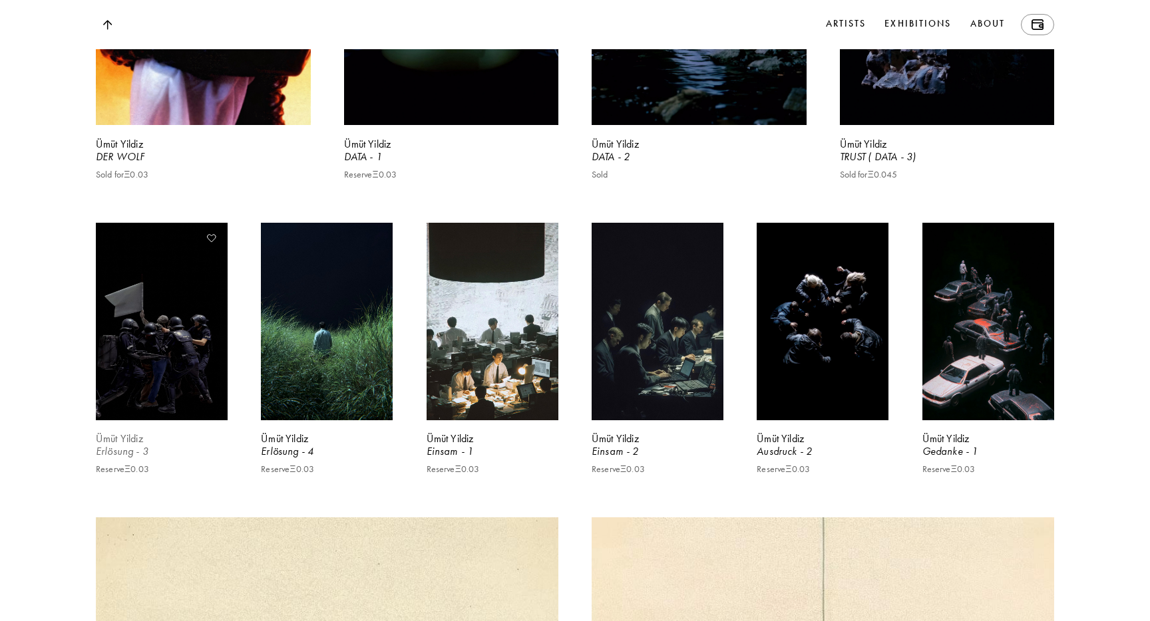 The width and height of the screenshot is (1150, 621). Describe the element at coordinates (846, 25) in the screenshot. I see `a: Artists` at that location.